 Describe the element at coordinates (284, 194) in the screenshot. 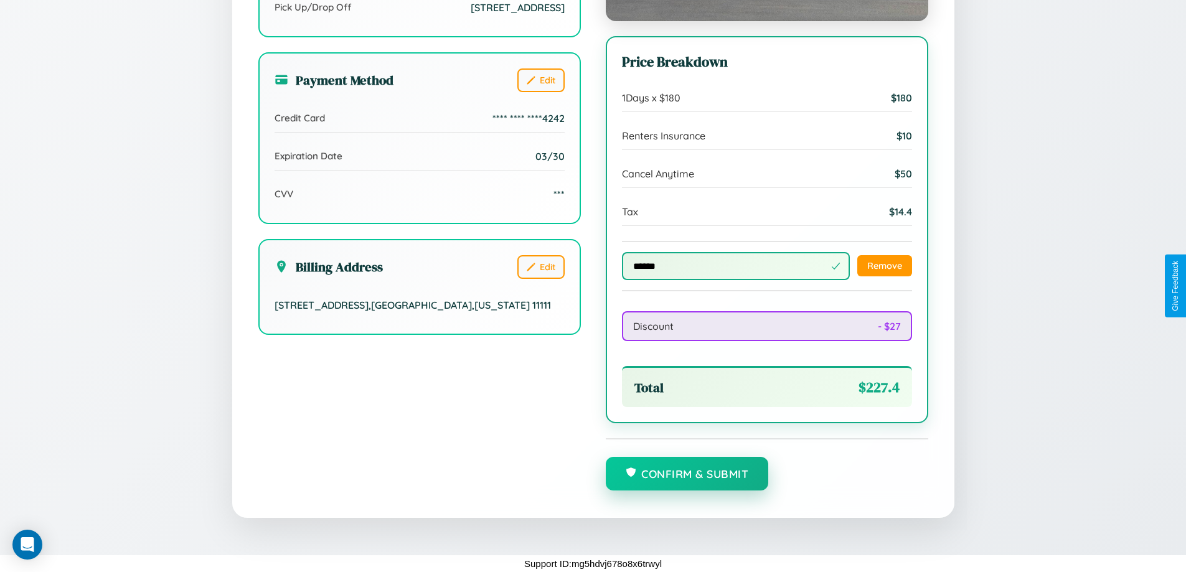

I see `span: CVV` at that location.